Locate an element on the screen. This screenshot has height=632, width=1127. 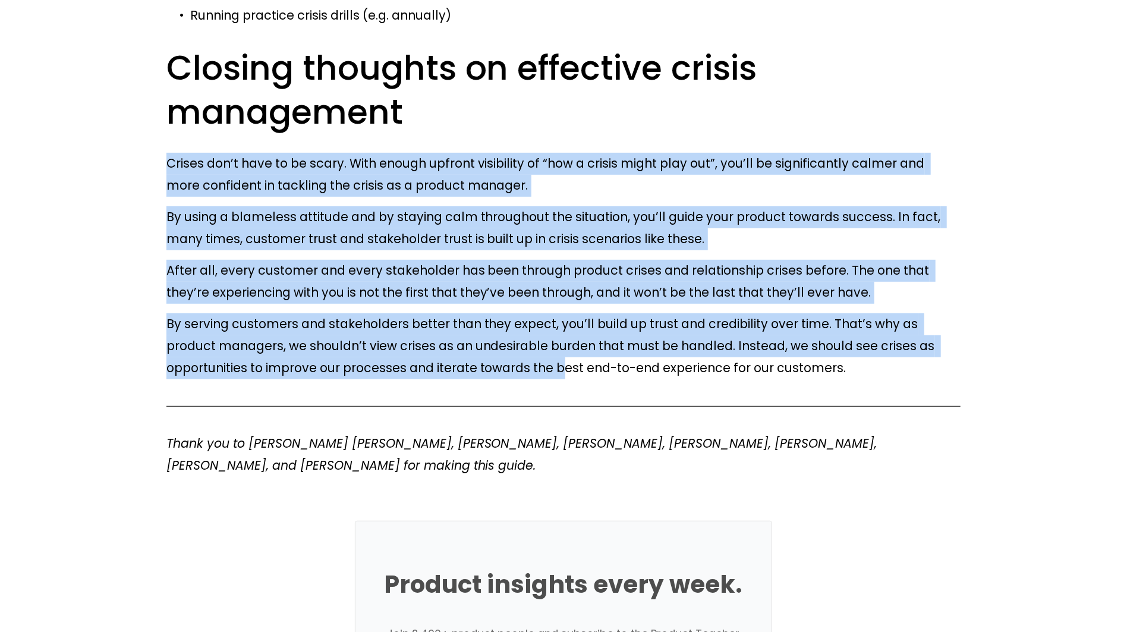
p: Running practice crisis drills (e.g. annually) is located at coordinates (576, 15).